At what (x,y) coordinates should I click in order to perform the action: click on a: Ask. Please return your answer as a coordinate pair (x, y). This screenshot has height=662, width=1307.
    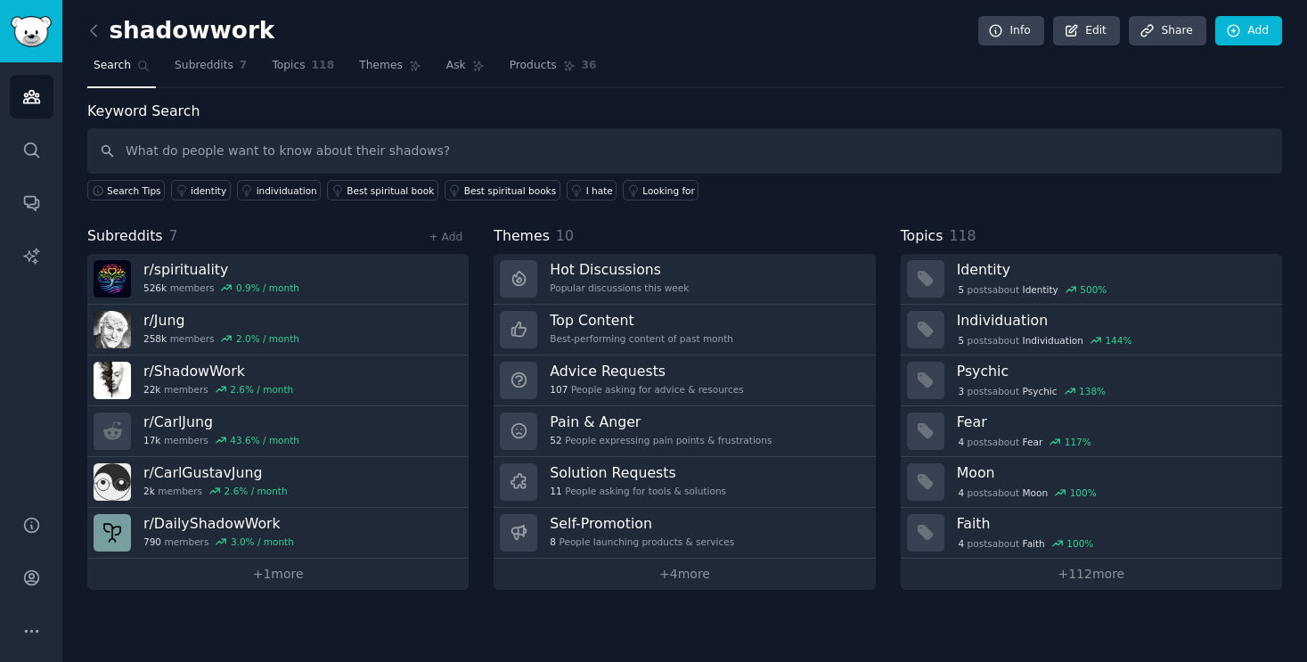
    Looking at the image, I should click on (465, 70).